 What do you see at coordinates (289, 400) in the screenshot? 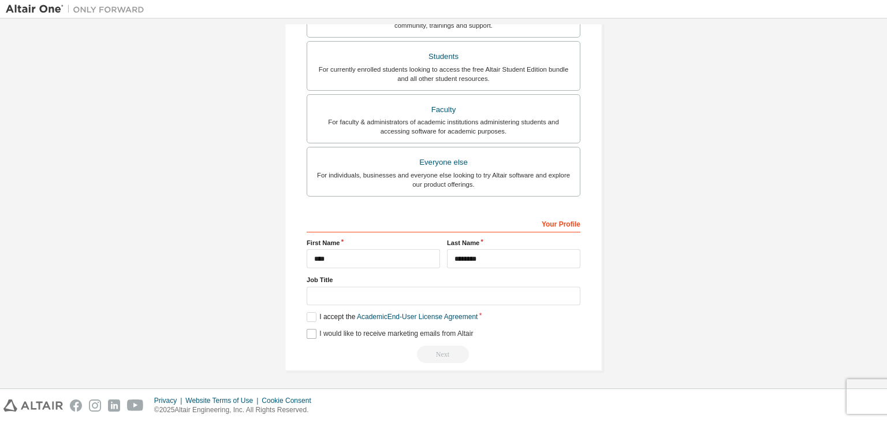
I see `div: Cookie Consent` at bounding box center [289, 400].